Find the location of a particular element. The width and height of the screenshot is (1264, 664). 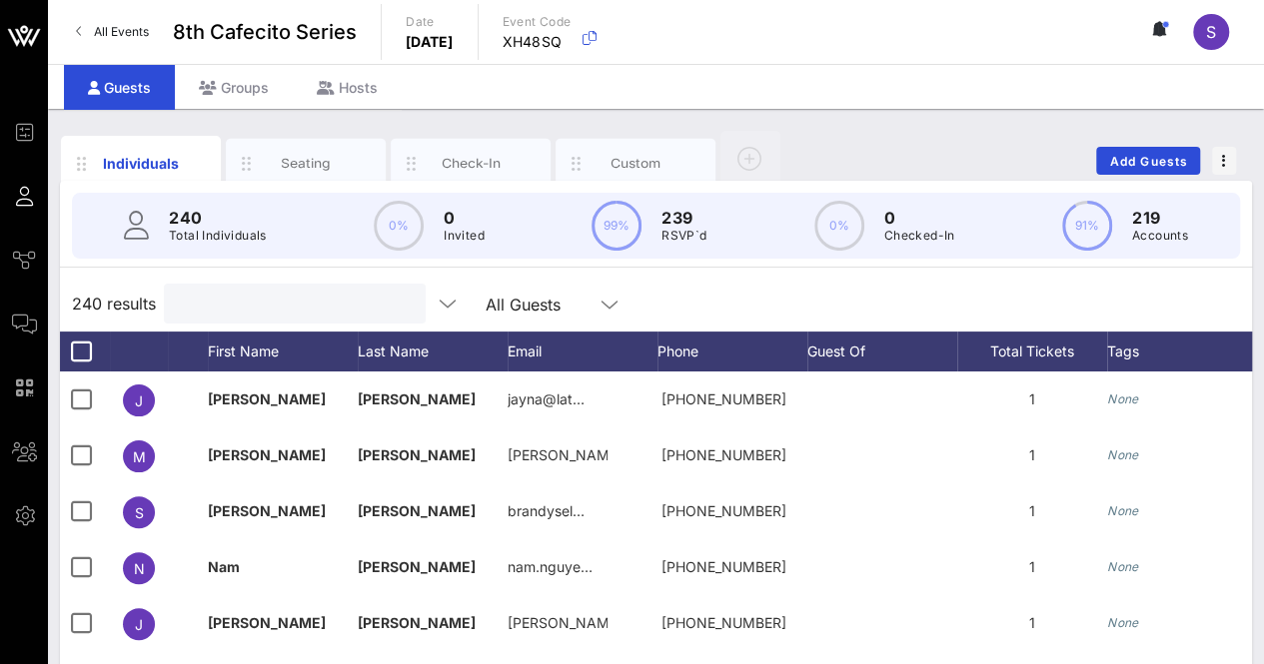

div: Groups is located at coordinates (234, 87).